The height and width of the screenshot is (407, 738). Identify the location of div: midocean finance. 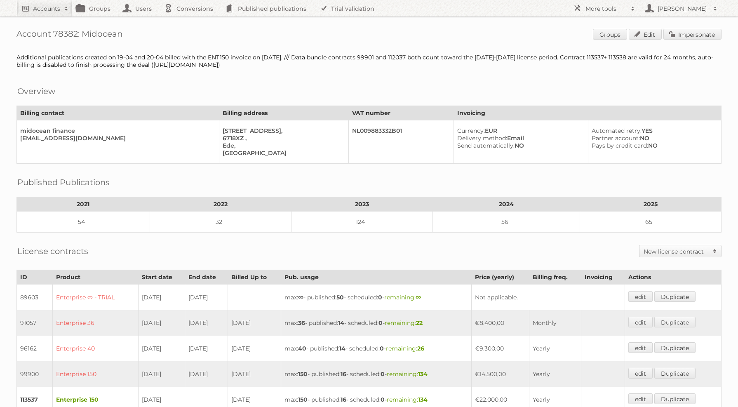
(116, 131).